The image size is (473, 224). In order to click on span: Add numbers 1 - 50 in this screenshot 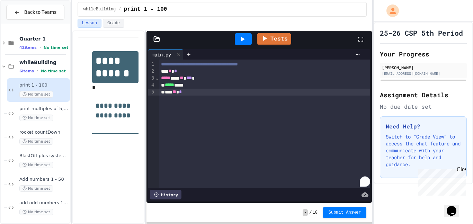, I will do `click(44, 179)`.